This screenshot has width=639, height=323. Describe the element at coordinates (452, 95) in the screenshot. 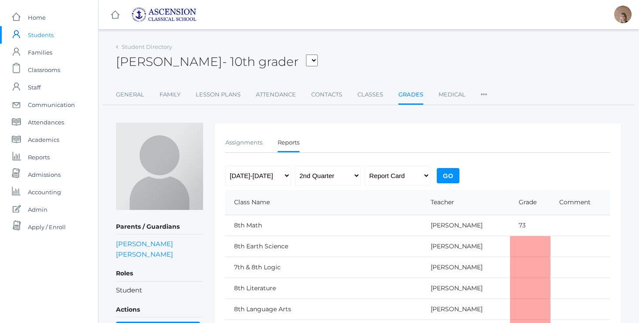

I see `a: Medical` at that location.